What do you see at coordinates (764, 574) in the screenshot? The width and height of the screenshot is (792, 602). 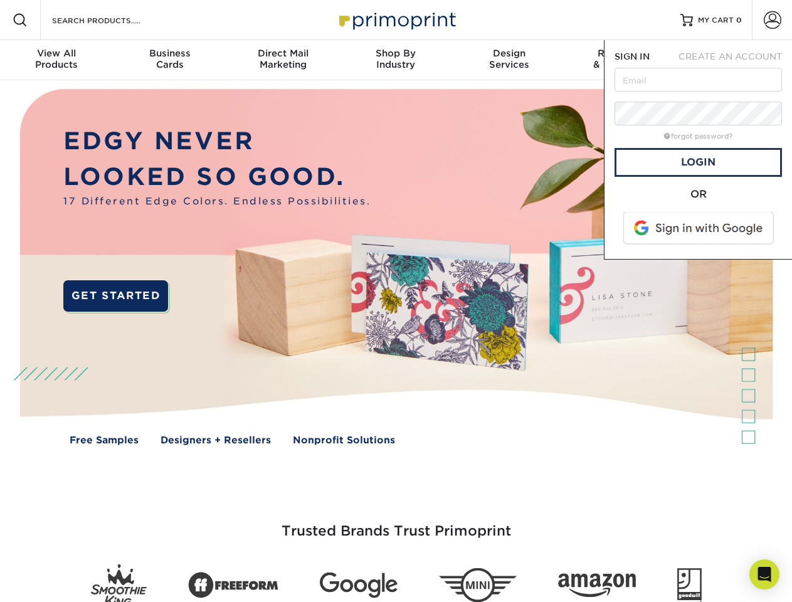 I see `div: Open Intercom Messenger` at bounding box center [764, 574].